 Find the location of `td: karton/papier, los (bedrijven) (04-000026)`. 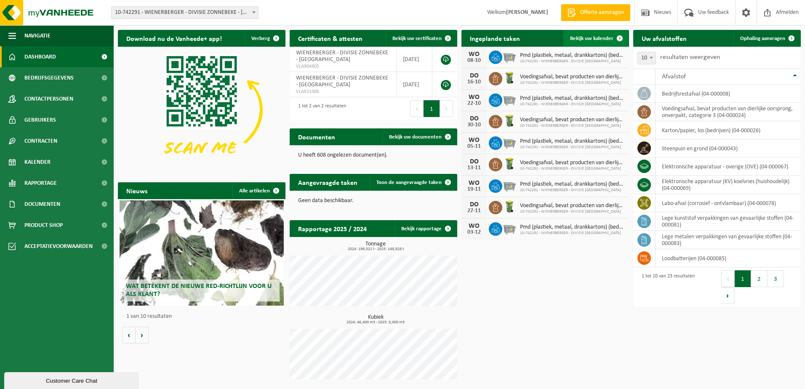

td: karton/papier, los (bedrijven) (04-000026) is located at coordinates (728, 130).